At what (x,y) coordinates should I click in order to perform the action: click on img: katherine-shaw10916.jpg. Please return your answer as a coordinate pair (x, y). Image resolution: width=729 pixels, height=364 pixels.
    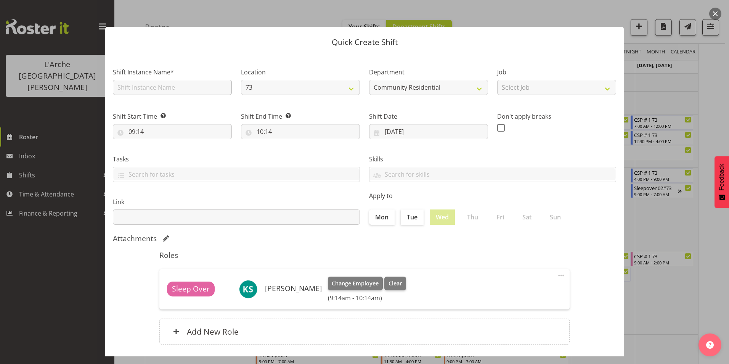
    Looking at the image, I should click on (248, 289).